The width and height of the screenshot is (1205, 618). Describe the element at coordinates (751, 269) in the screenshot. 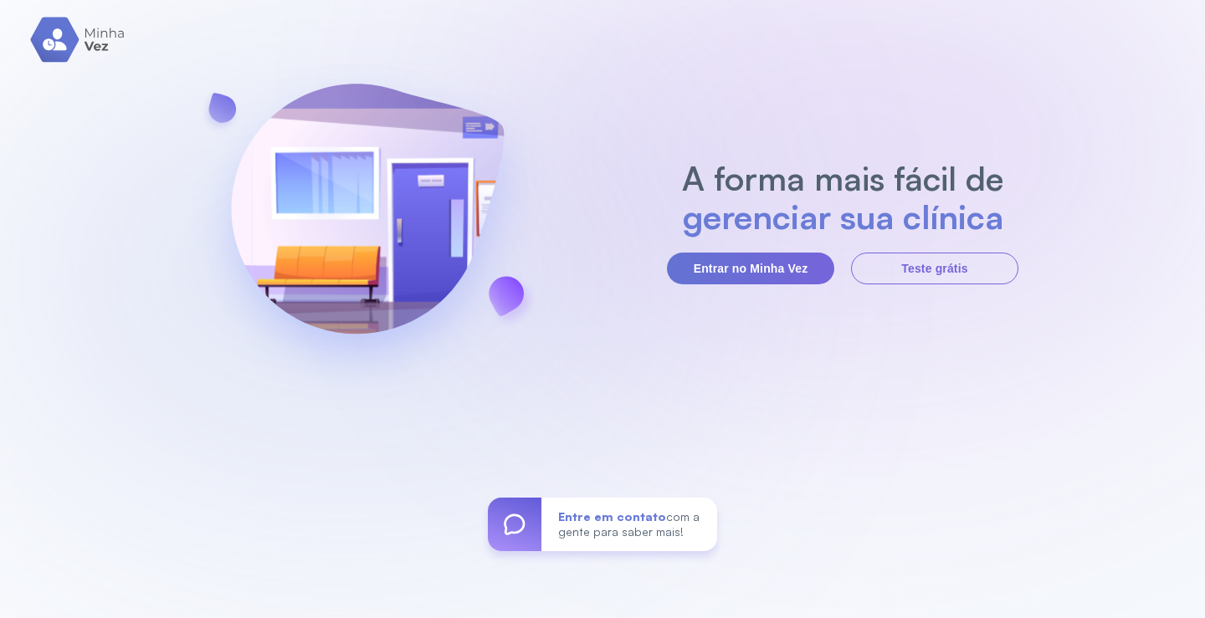

I see `button: Entrar no Minha Vez` at that location.